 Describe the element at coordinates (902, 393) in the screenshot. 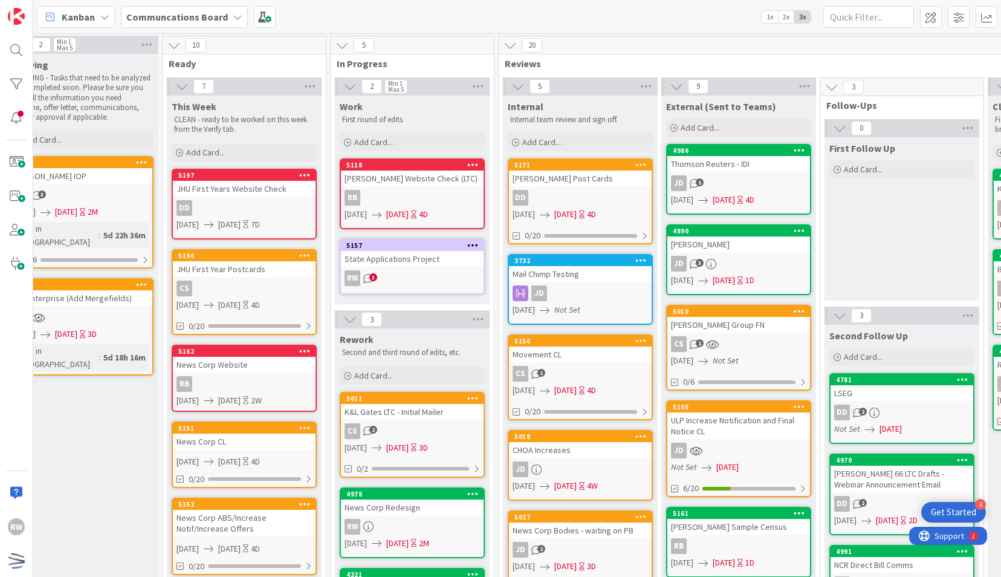

I see `div: LSEG` at that location.